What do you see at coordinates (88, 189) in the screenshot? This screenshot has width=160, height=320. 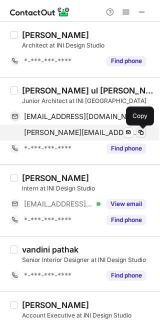 I see `div: Intern at INI Design Studio` at bounding box center [88, 189].